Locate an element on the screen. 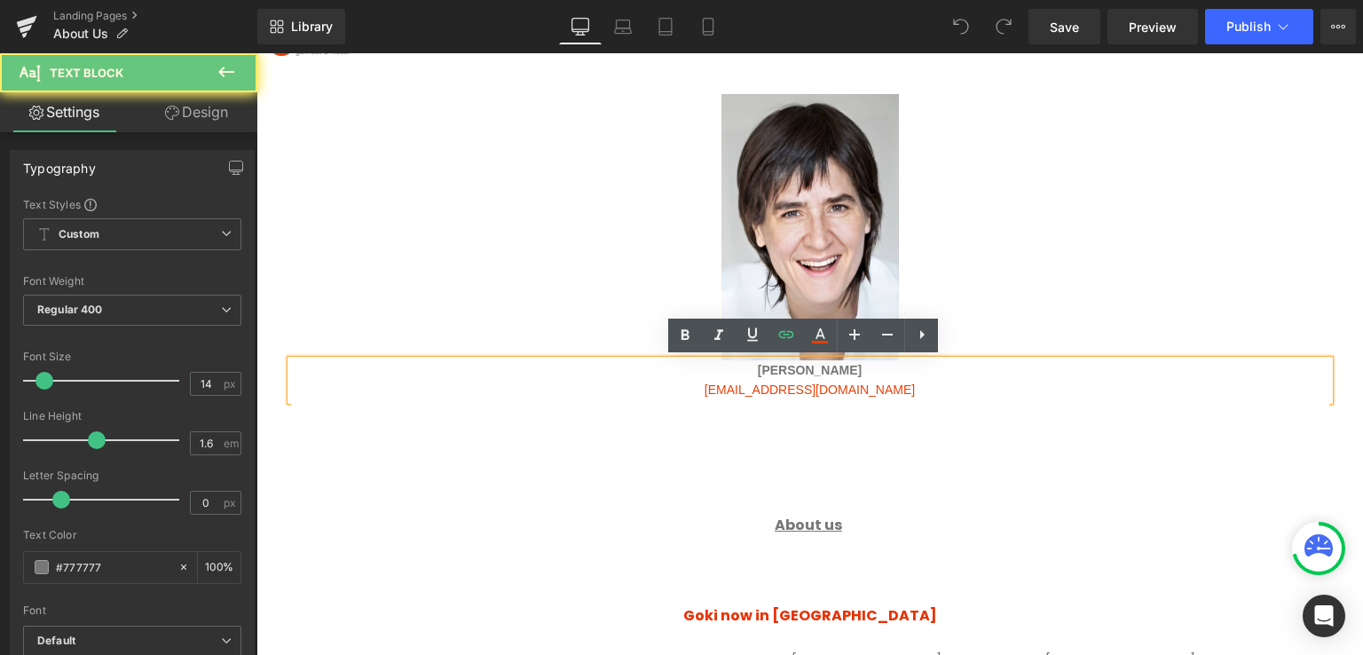 This screenshot has height=655, width=1363. div: Letter Spacing is located at coordinates (132, 476).